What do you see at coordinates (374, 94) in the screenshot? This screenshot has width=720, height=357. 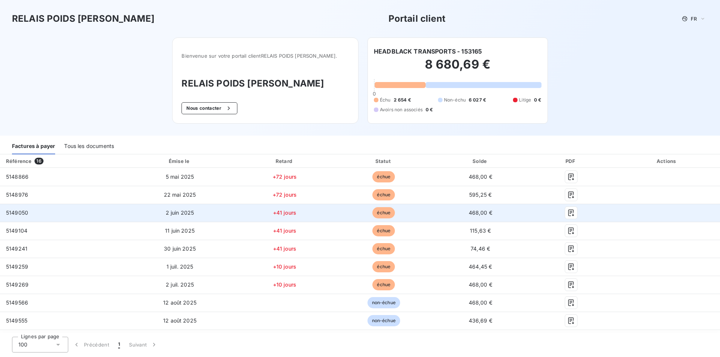 I see `span: 0` at bounding box center [374, 94].